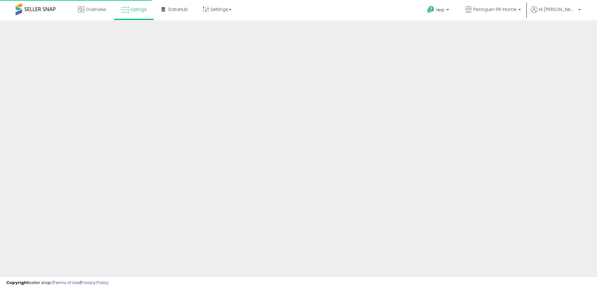  I want to click on a: Terms of Use, so click(67, 282).